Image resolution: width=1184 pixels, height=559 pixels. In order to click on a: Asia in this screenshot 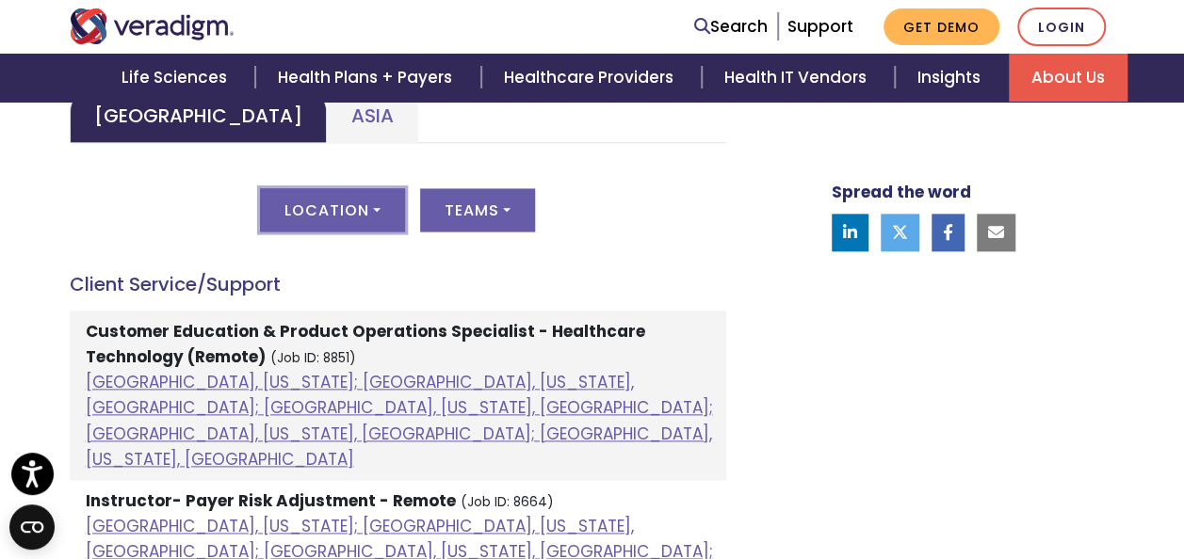, I will do `click(372, 115)`.